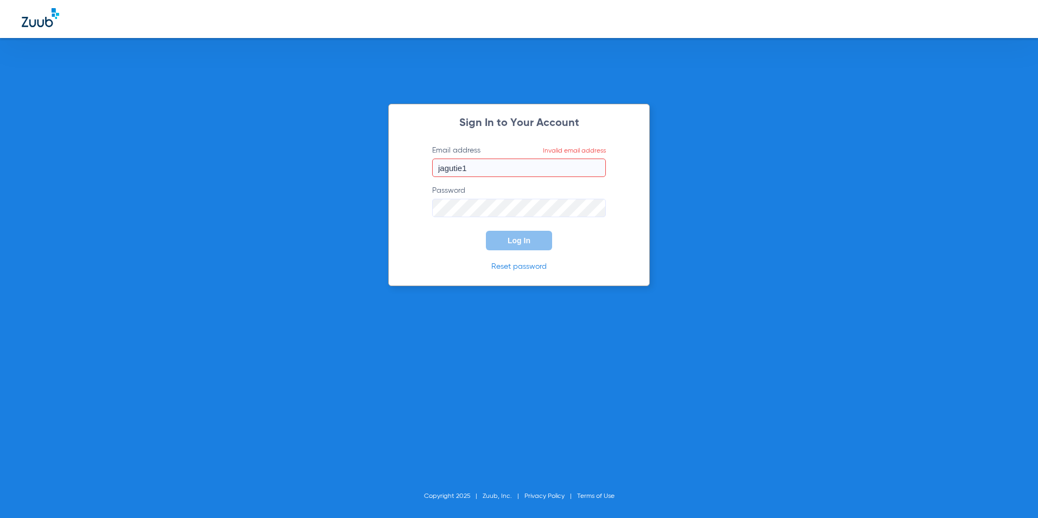  I want to click on a: Terms of Use, so click(595, 496).